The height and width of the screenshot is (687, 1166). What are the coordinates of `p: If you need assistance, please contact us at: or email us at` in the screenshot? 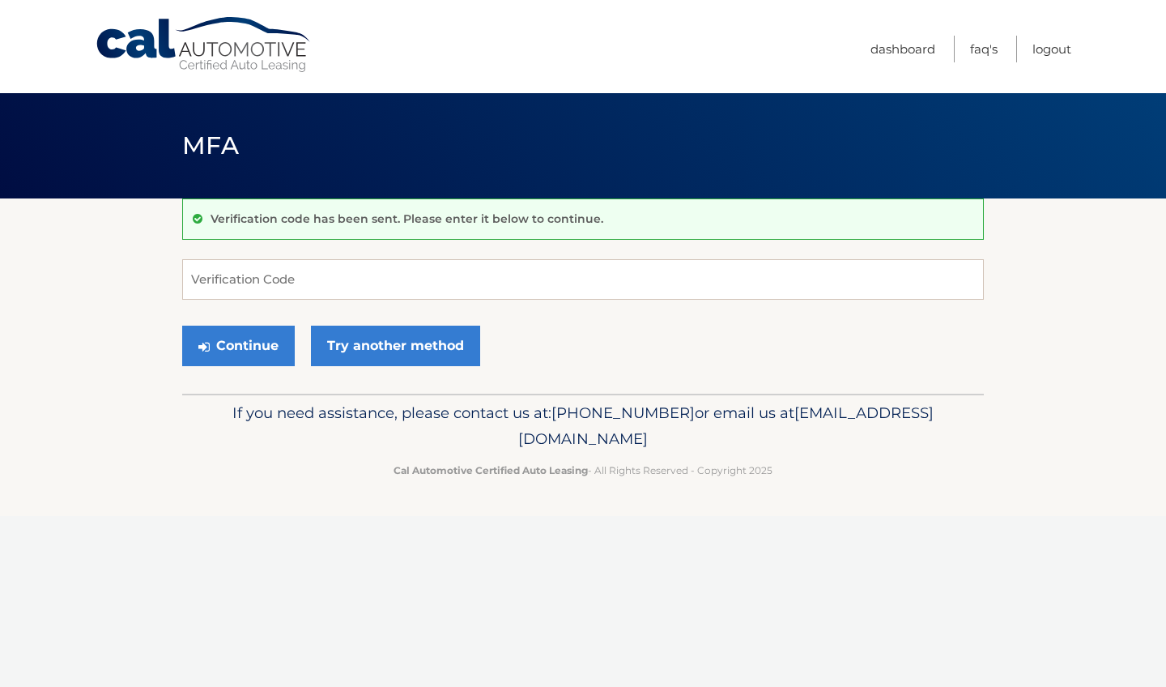 It's located at (583, 426).